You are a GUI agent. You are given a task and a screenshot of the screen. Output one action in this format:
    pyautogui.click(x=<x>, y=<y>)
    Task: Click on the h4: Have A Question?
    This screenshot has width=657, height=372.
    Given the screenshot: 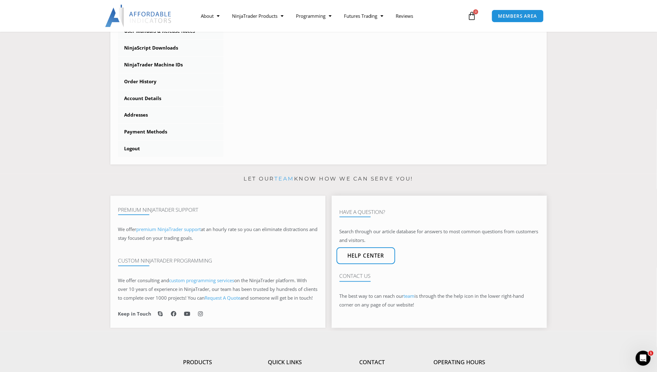 What is the action you would take?
    pyautogui.click(x=439, y=212)
    